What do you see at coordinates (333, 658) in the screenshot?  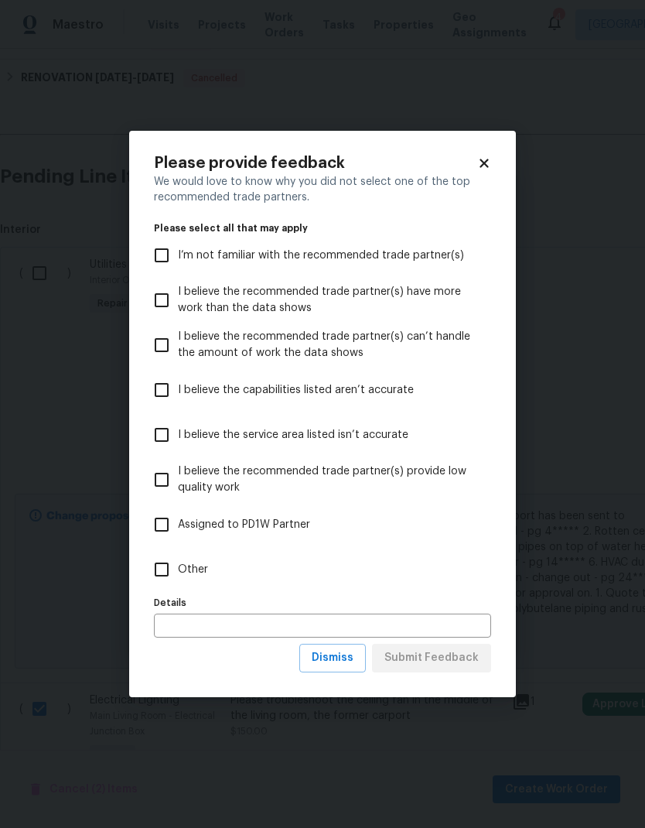 I see `button: Dismiss` at bounding box center [333, 658].